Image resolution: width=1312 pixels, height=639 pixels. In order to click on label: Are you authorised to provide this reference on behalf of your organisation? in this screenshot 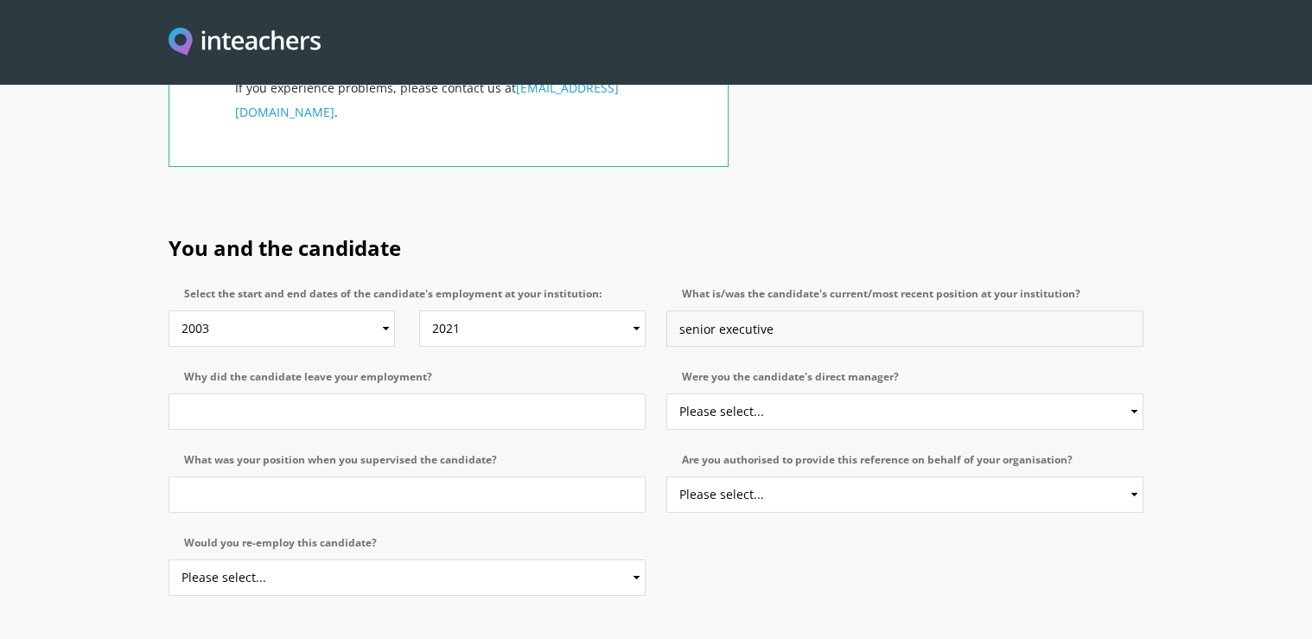, I will do `click(905, 465)`.